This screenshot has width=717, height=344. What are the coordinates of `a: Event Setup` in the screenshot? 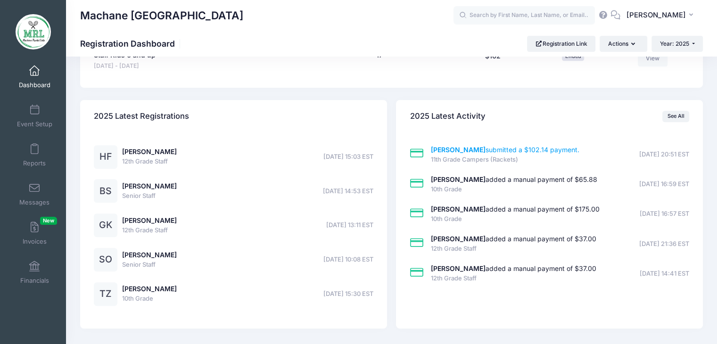 It's located at (34, 116).